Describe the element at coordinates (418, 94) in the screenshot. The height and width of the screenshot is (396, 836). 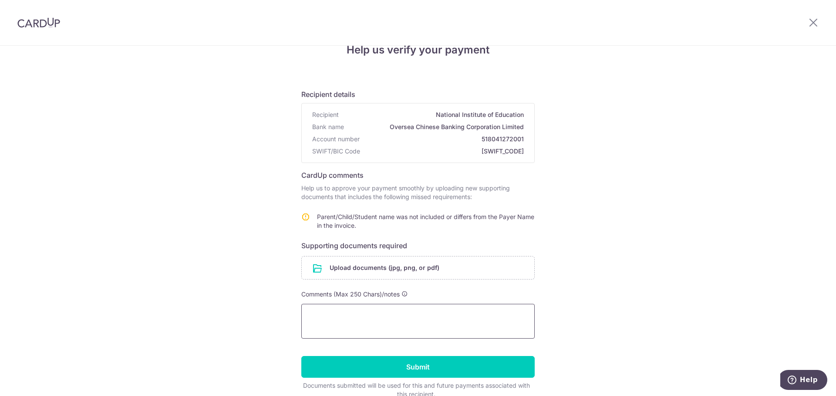
I see `h6: Recipient details` at that location.